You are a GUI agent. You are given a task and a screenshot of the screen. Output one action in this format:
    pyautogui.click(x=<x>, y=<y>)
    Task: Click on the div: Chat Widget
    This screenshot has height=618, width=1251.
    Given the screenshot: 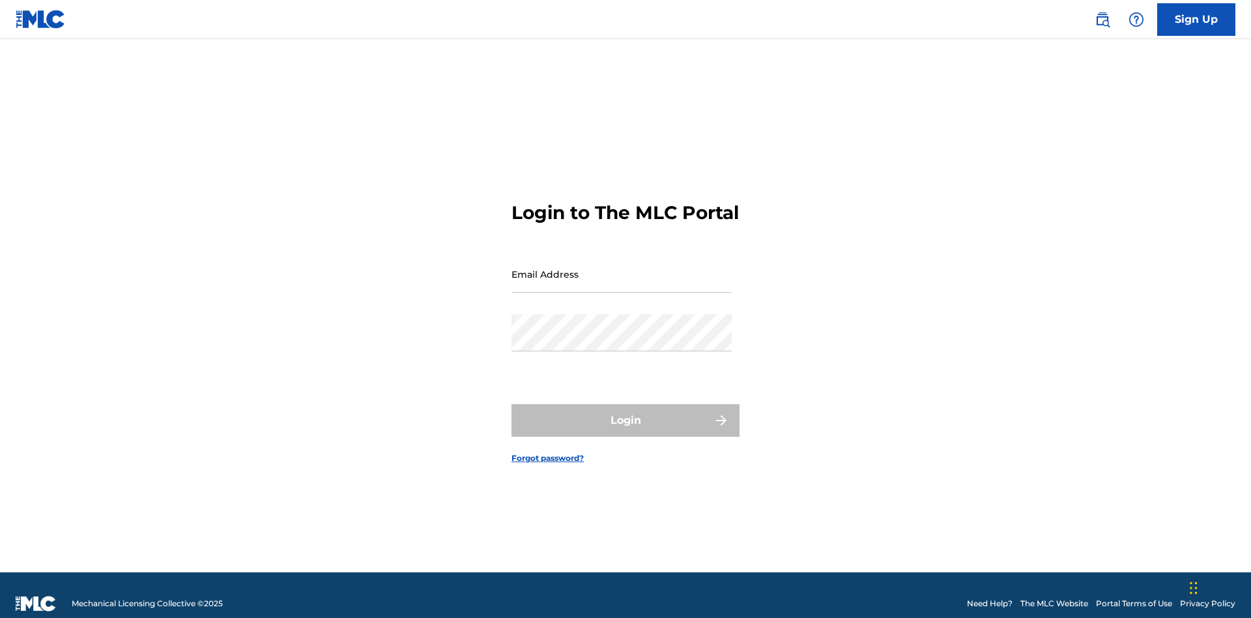 What is the action you would take?
    pyautogui.click(x=1219, y=587)
    